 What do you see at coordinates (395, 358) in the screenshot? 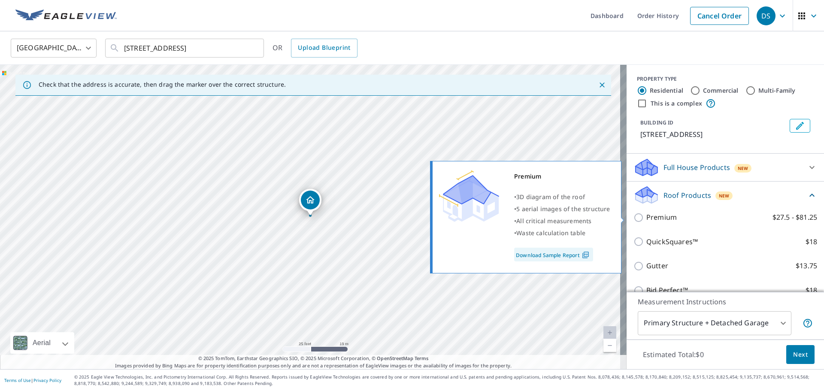
I see `a: OpenStreetMap` at bounding box center [395, 358].